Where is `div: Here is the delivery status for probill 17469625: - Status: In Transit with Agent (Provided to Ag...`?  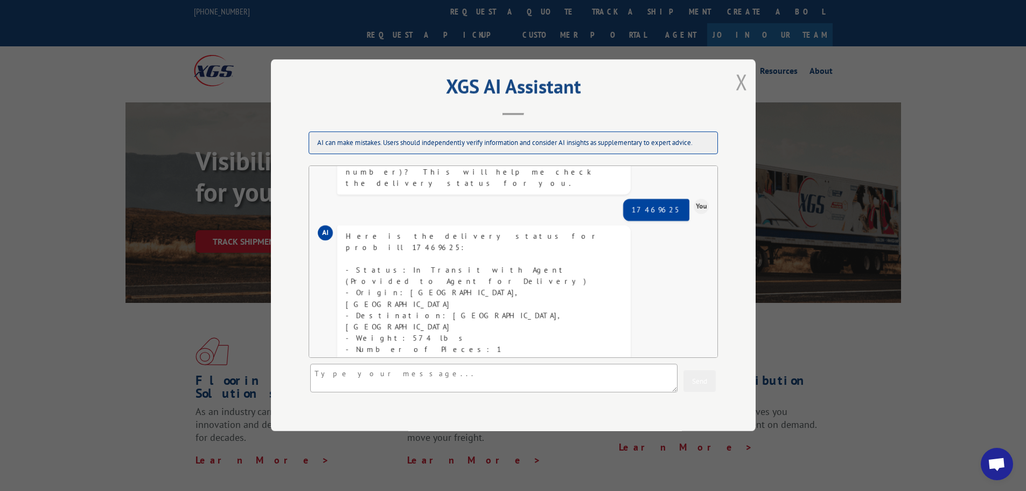 div: Here is the delivery status for probill 17469625: - Status: In Transit with Agent (Provided to Ag... is located at coordinates (484, 344).